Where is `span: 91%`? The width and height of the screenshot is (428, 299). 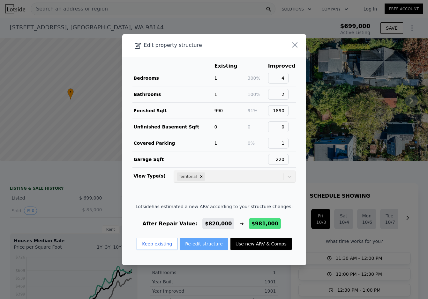 span: 91% is located at coordinates (252, 111).